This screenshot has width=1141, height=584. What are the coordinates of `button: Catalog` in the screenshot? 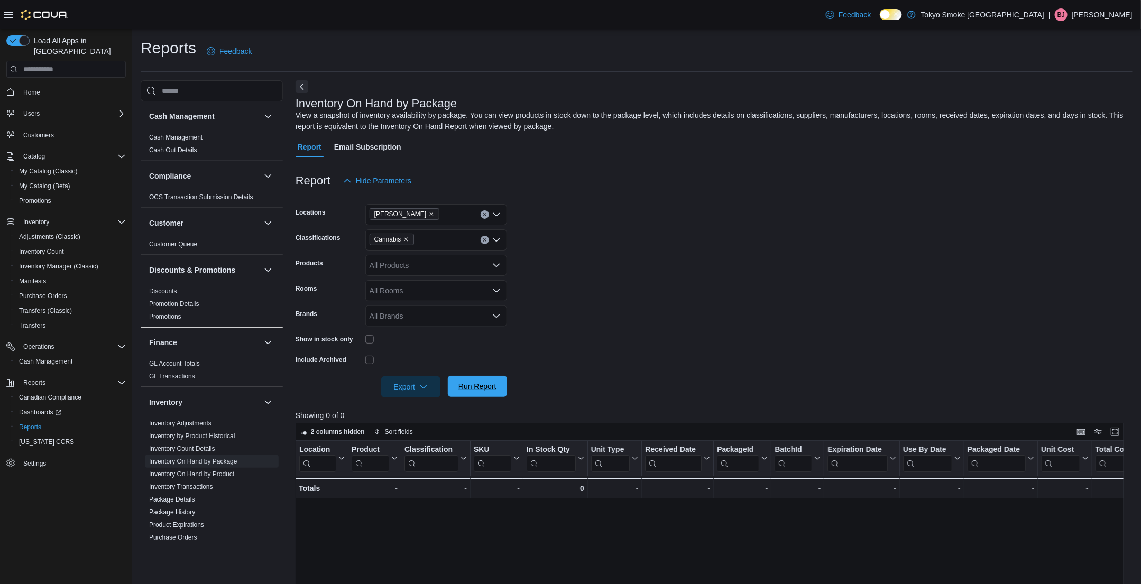 It's located at (34, 157).